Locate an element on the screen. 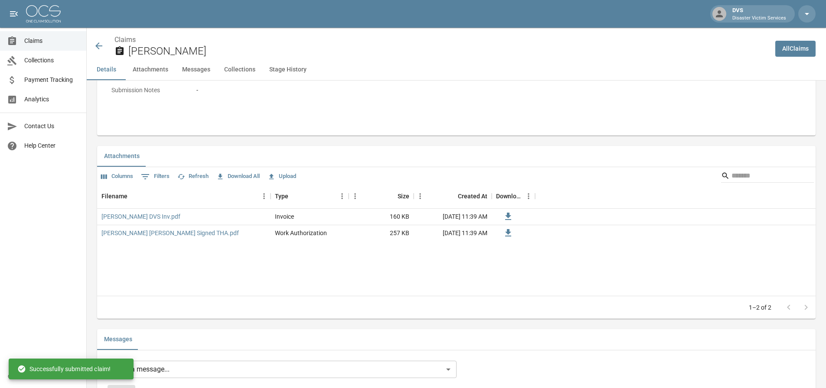  div: anchor tabs is located at coordinates (456, 70).